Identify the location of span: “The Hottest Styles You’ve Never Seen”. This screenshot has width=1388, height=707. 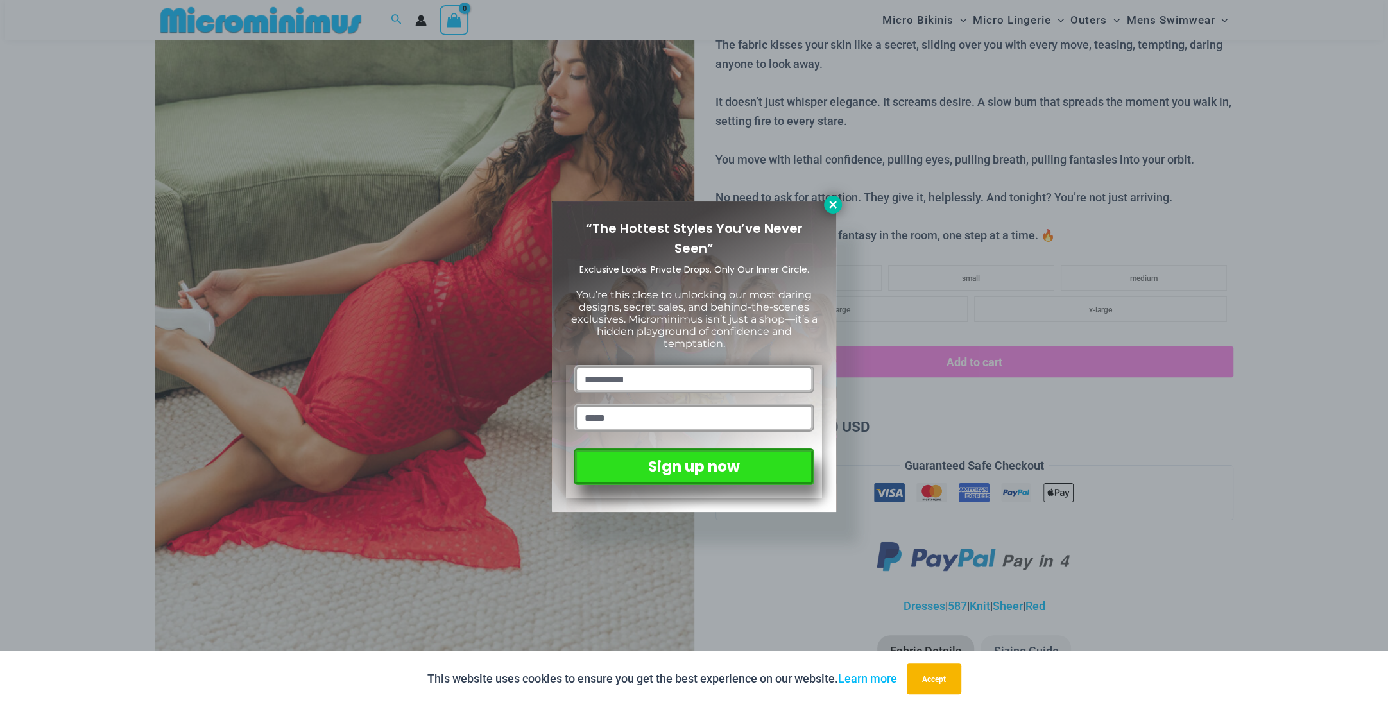
(694, 238).